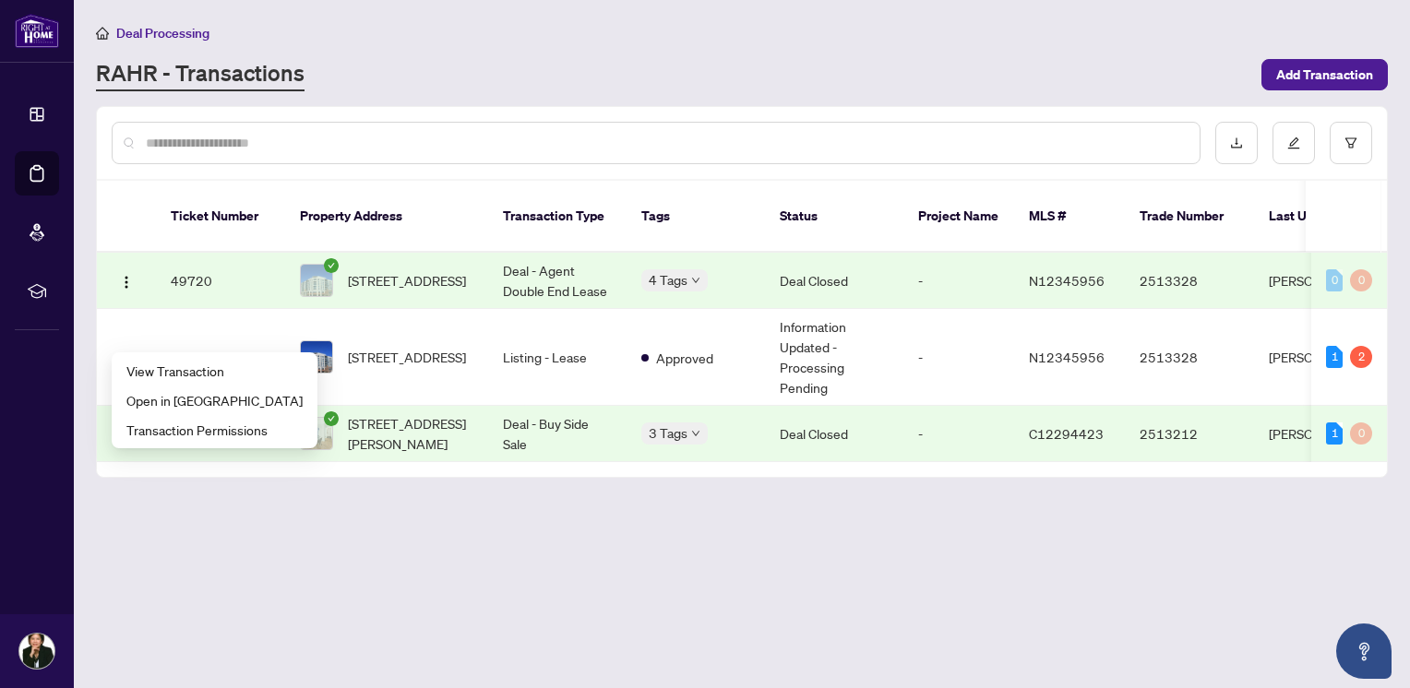  Describe the element at coordinates (1361, 357) in the screenshot. I see `div: 2` at that location.